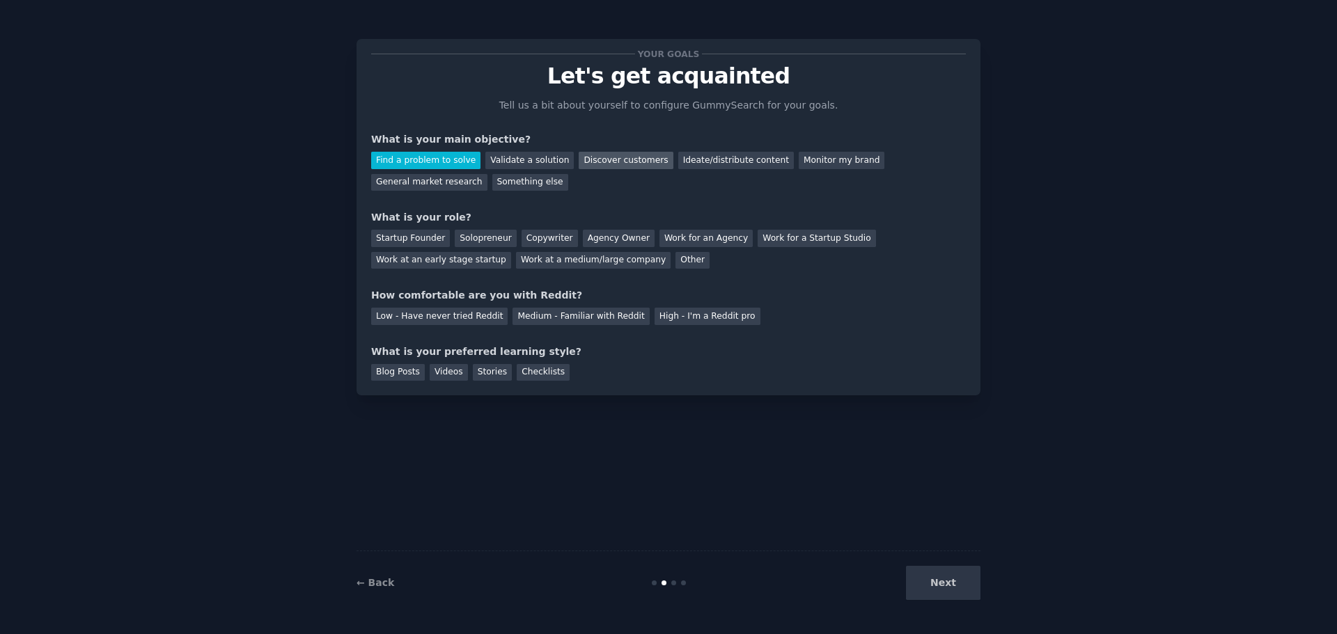 The width and height of the screenshot is (1337, 634). What do you see at coordinates (706, 238) in the screenshot?
I see `div: Work for an Agency` at bounding box center [706, 238].